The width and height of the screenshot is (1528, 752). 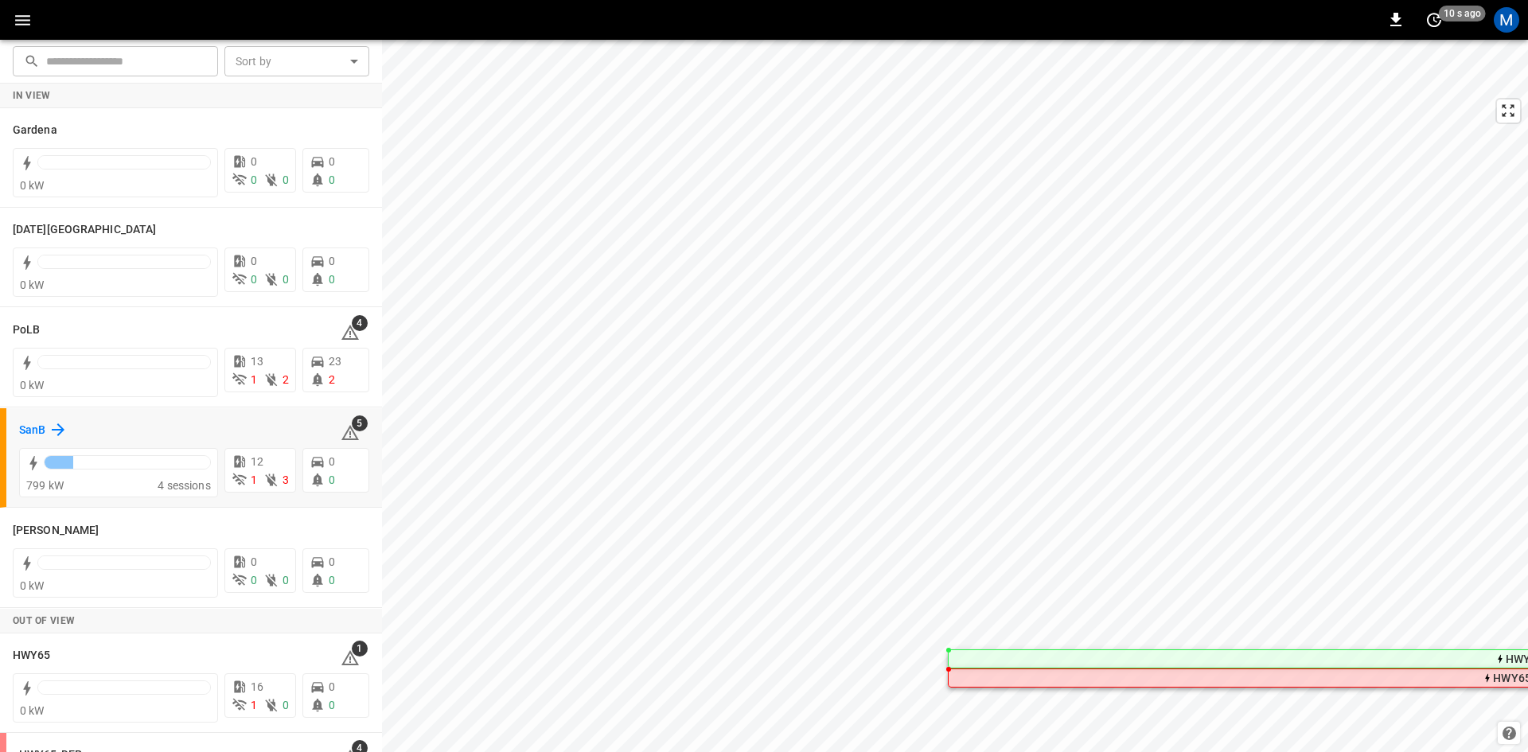 I want to click on span: 4 sessions, so click(x=184, y=485).